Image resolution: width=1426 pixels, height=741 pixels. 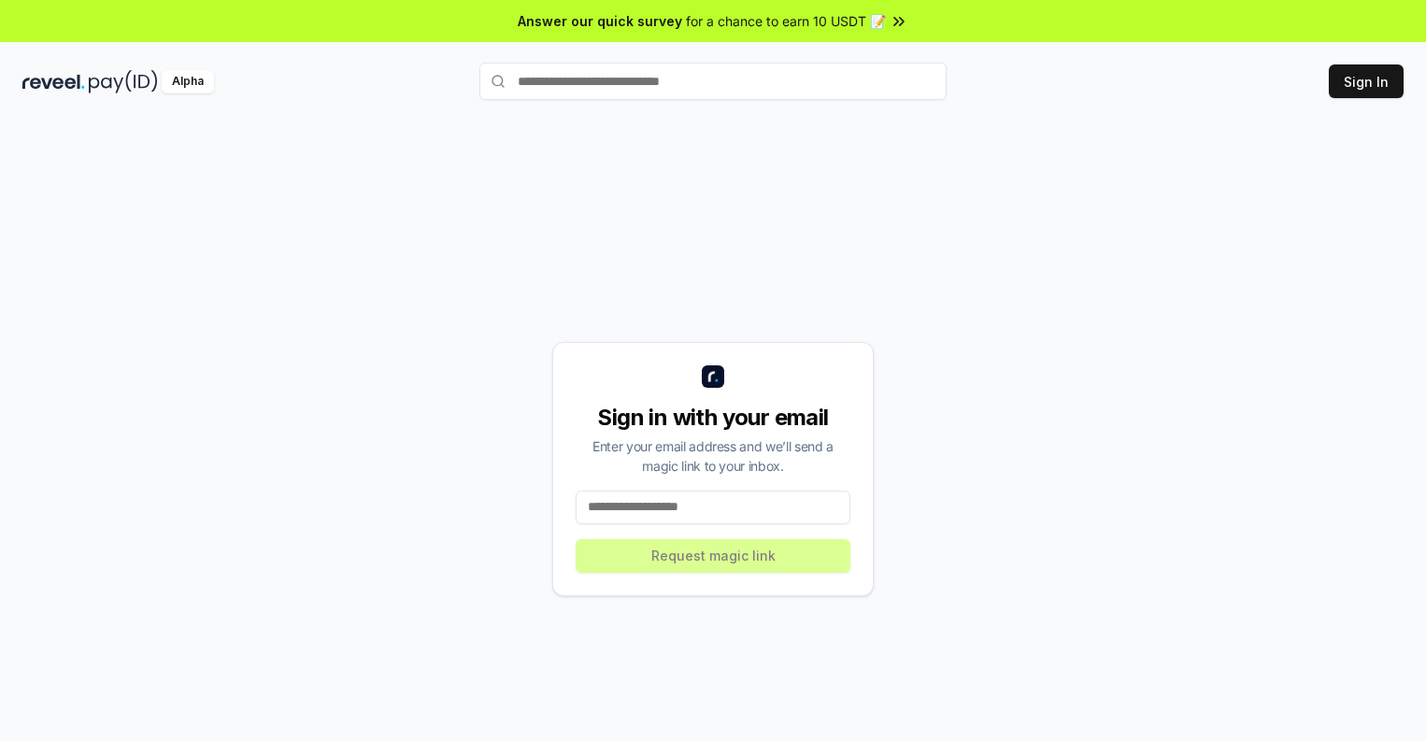 I want to click on span: for a chance to earn 10 USDT 📝, so click(x=786, y=21).